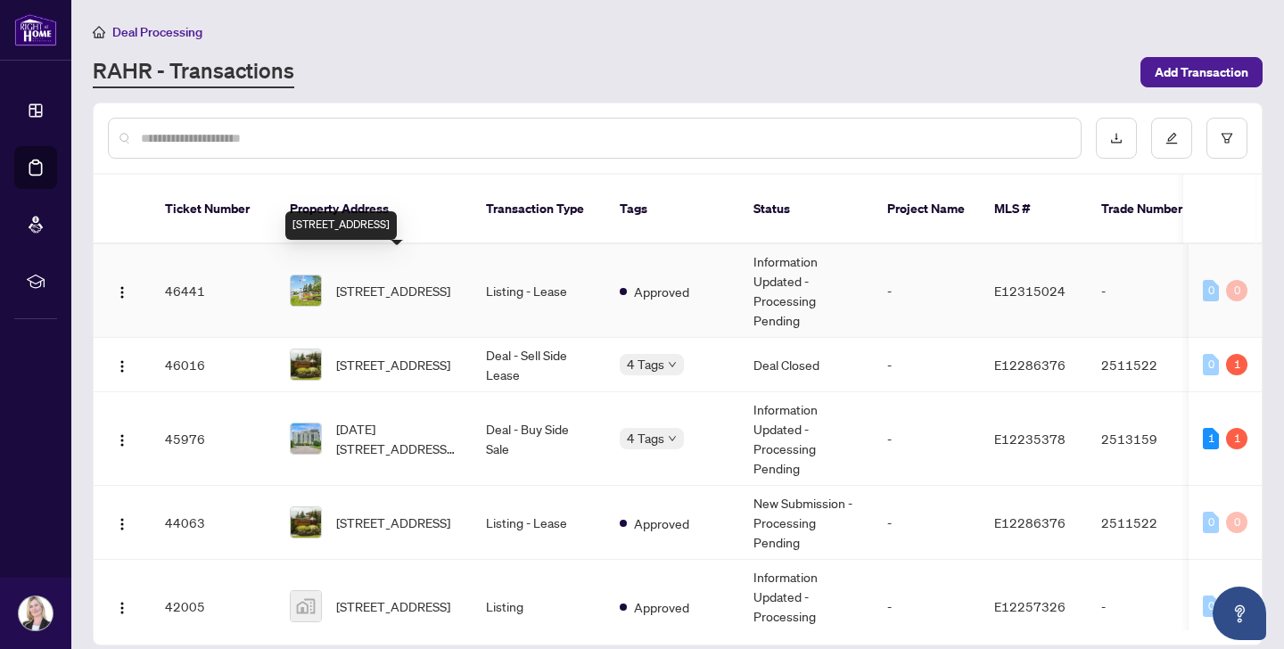  I want to click on th: Tags, so click(672, 209).